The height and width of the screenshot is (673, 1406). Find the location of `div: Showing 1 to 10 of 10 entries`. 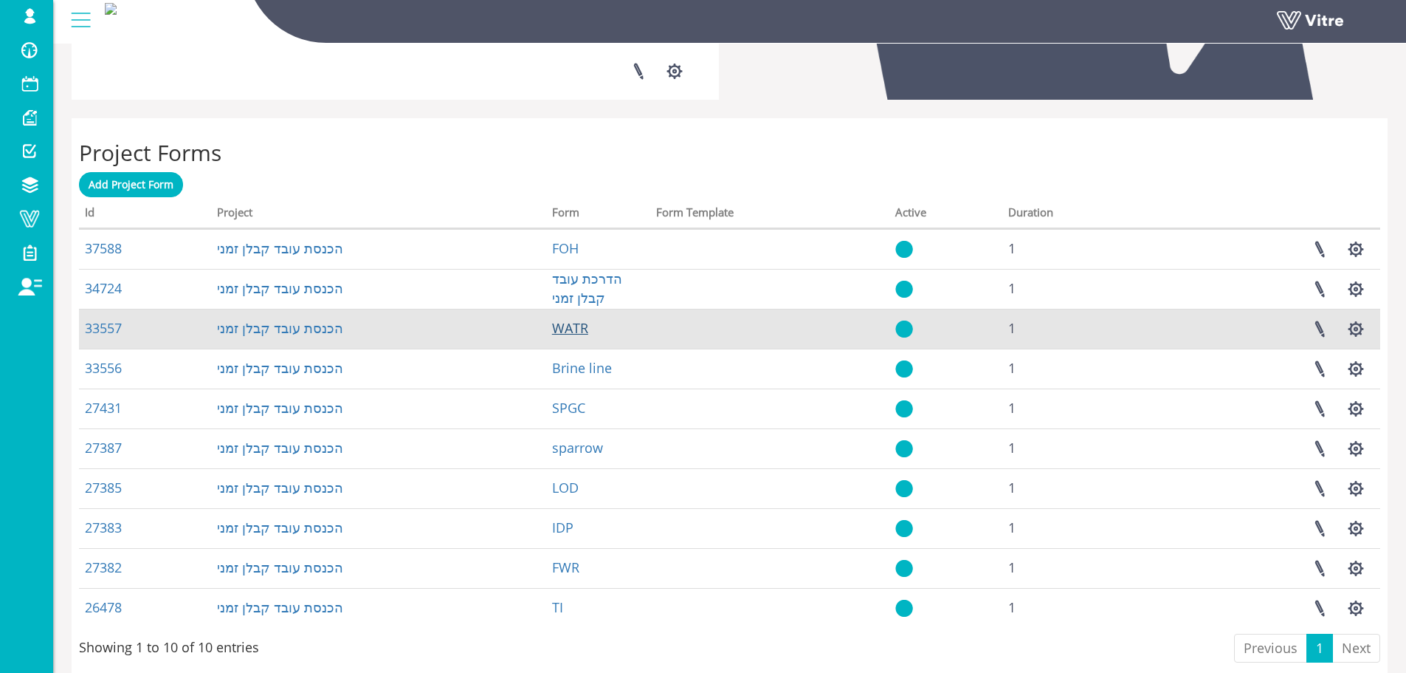

div: Showing 1 to 10 of 10 entries is located at coordinates (169, 644).